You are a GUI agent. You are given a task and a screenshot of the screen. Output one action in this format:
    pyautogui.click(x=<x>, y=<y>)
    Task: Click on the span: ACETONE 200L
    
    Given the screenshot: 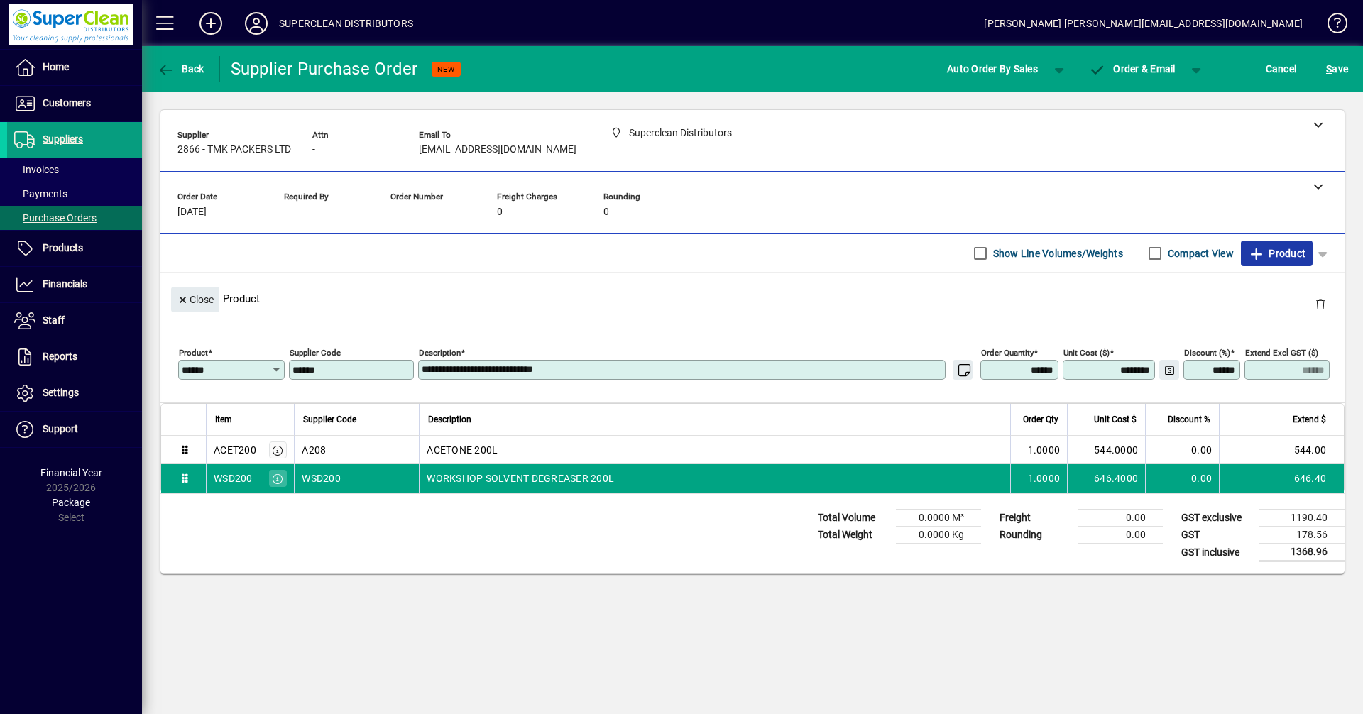 What is the action you would take?
    pyautogui.click(x=462, y=450)
    